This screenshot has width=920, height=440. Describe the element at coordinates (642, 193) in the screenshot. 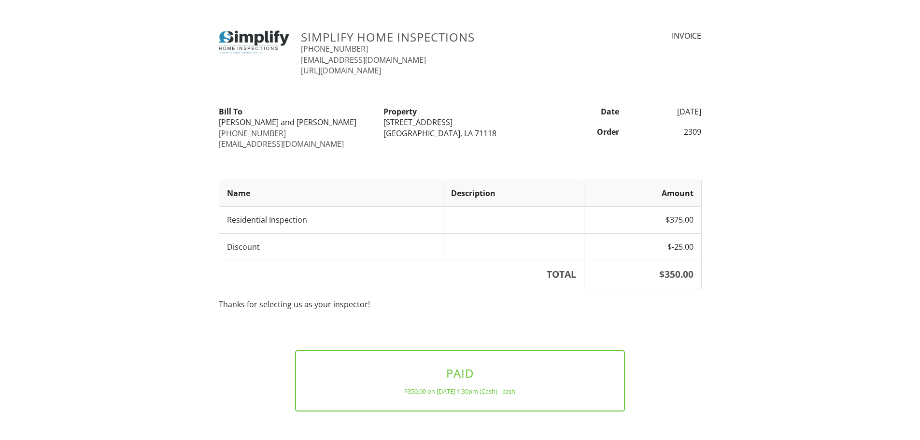

I see `th: Amount` at that location.